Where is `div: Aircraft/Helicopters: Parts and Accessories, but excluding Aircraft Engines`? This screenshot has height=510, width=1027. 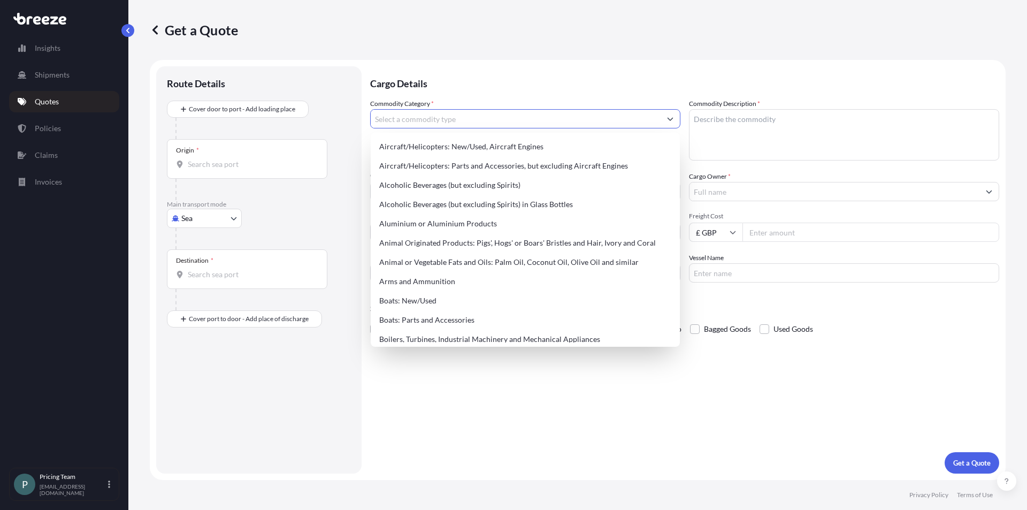 div: Aircraft/Helicopters: Parts and Accessories, but excluding Aircraft Engines is located at coordinates (525, 166).